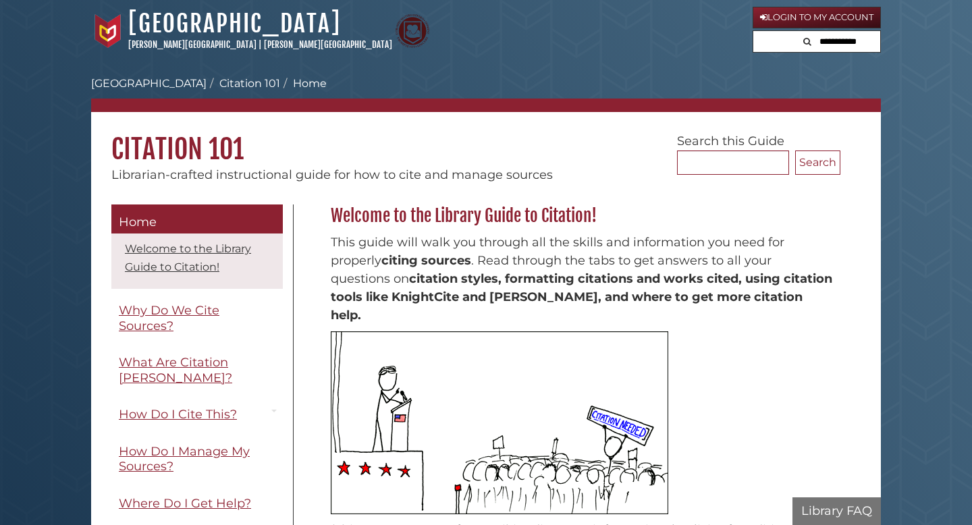 The image size is (972, 525). What do you see at coordinates (197, 219) in the screenshot?
I see `a: Home` at bounding box center [197, 219].